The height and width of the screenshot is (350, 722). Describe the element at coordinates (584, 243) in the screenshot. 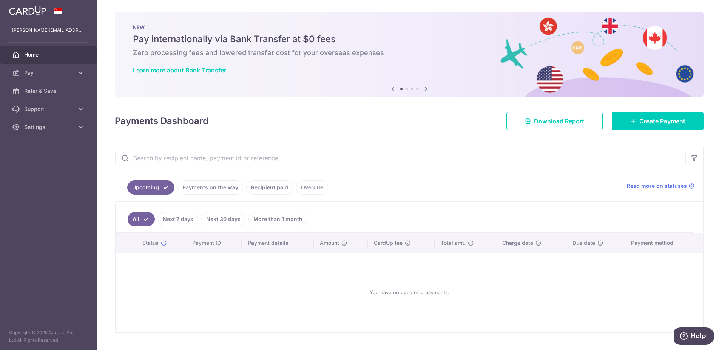

I see `span: Due date` at that location.